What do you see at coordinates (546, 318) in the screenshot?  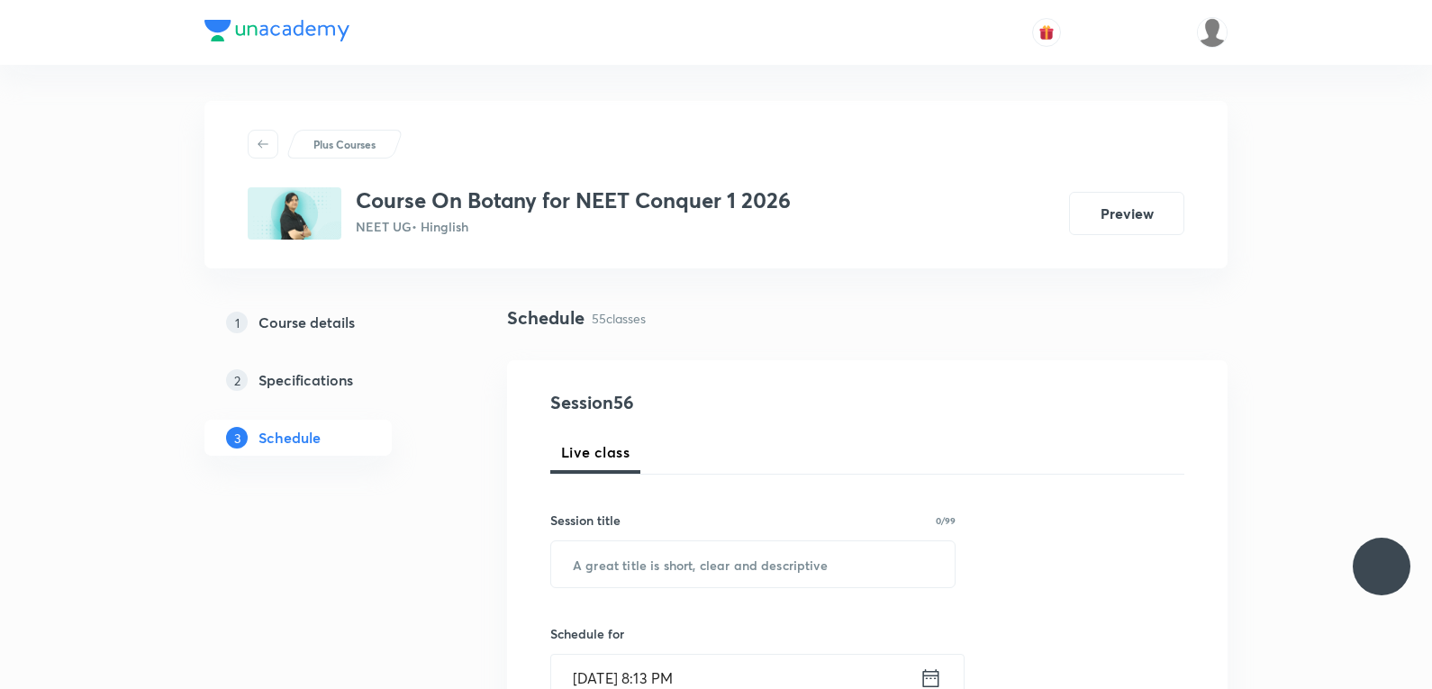 I see `h4: Schedule` at bounding box center [546, 318].